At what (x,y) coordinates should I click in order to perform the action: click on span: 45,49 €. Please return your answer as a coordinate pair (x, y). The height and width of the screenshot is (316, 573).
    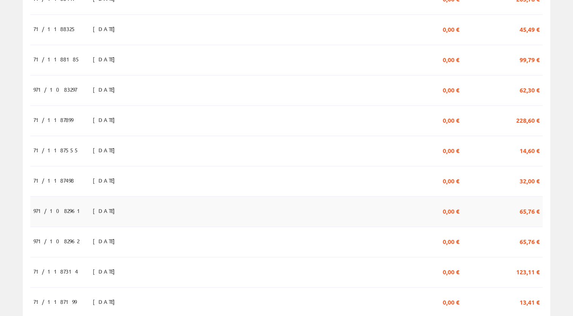
    Looking at the image, I should click on (529, 29).